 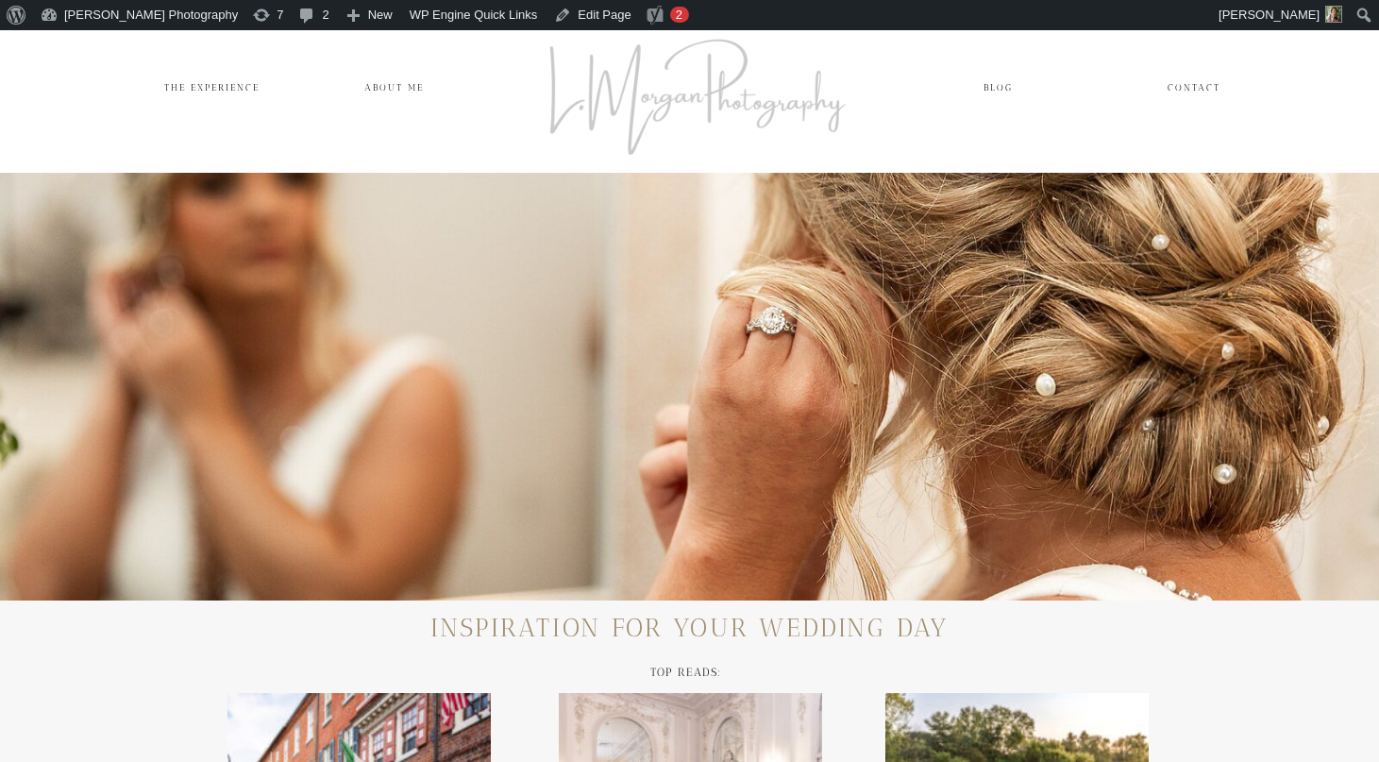 I want to click on nav: Blog, so click(x=998, y=88).